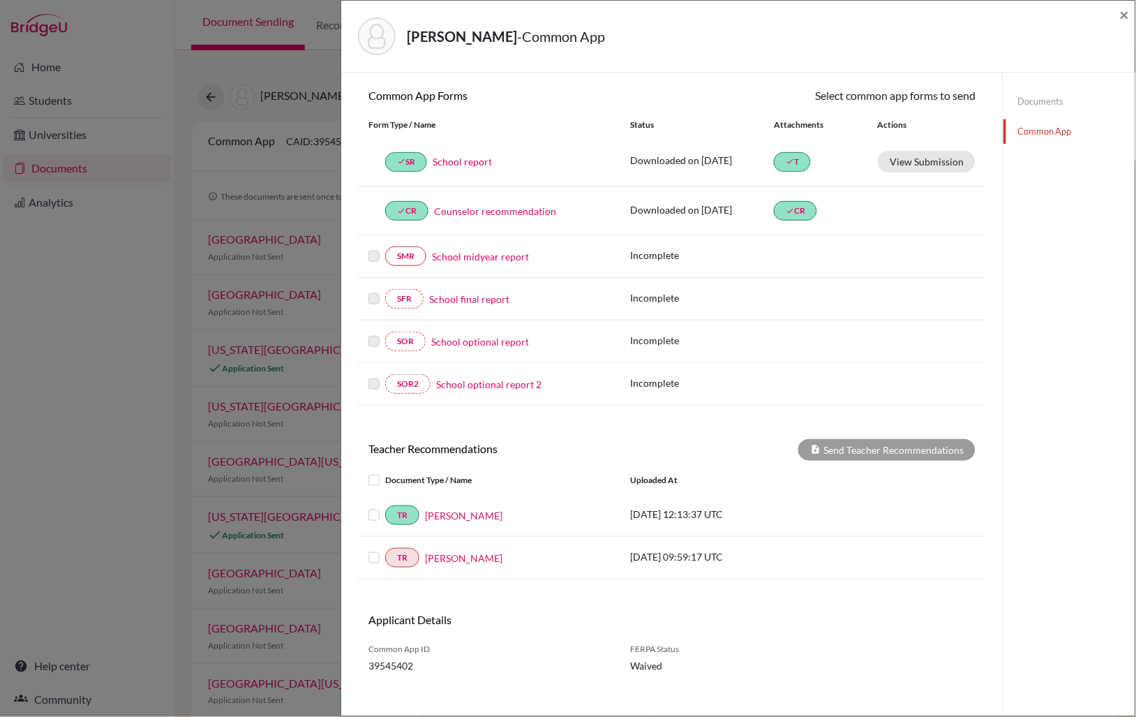 The image size is (1136, 717). What do you see at coordinates (702, 125) in the screenshot?
I see `div: Status` at bounding box center [702, 125].